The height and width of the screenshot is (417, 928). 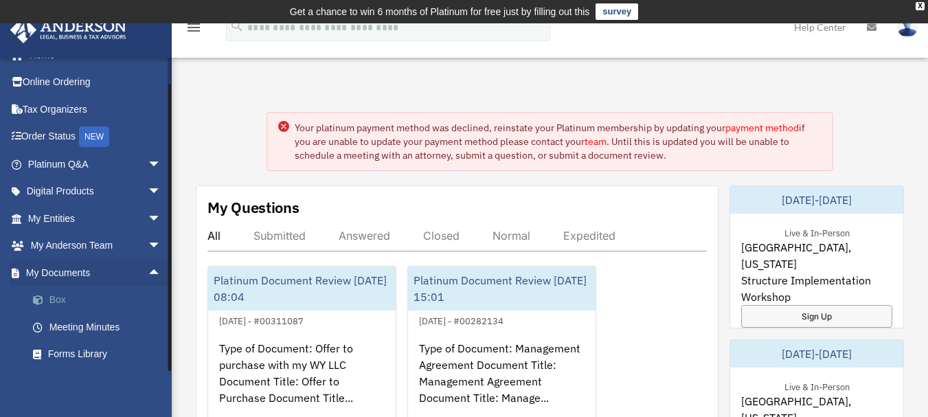 I want to click on a: My Entitiesarrow_drop_down, so click(x=95, y=218).